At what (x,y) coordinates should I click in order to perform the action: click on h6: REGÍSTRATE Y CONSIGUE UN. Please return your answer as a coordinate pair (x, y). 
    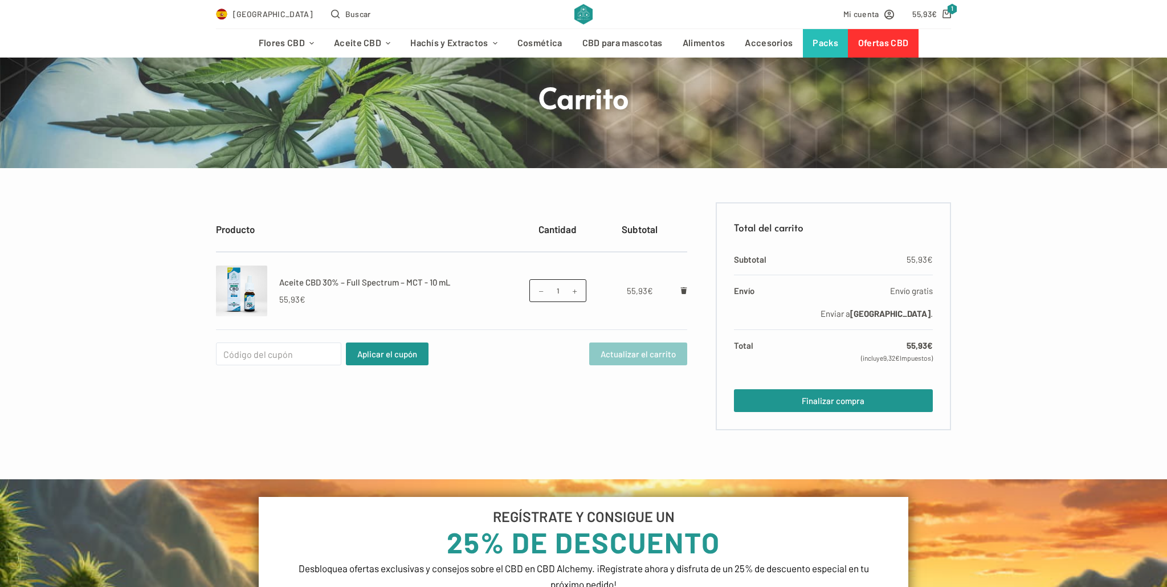
    Looking at the image, I should click on (583, 516).